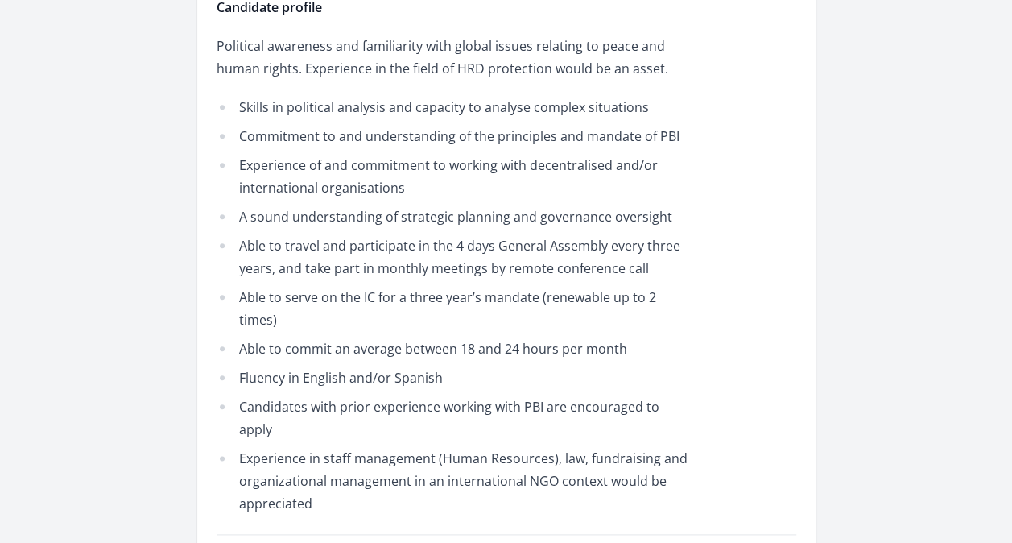 The image size is (1012, 543). I want to click on li: Able to travel and participate in the 4 days General Assembly every three years, and take part in..., so click(452, 257).